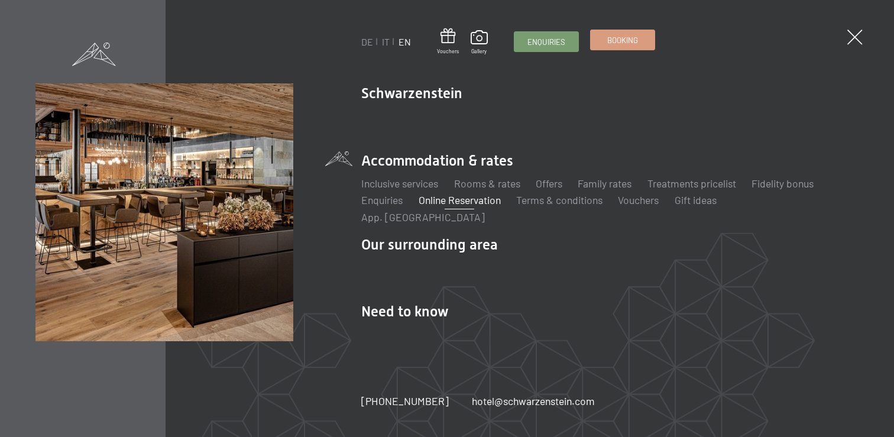 The height and width of the screenshot is (437, 894). Describe the element at coordinates (386, 41) in the screenshot. I see `a: IT` at that location.